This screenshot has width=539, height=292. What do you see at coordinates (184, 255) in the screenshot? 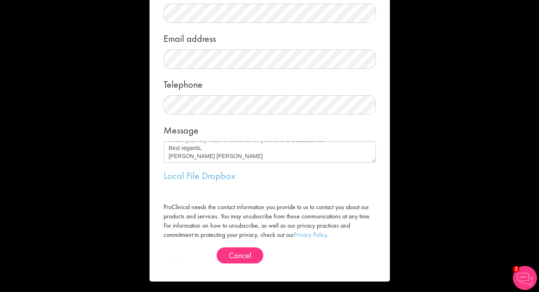
I see `span: Send` at bounding box center [184, 255].